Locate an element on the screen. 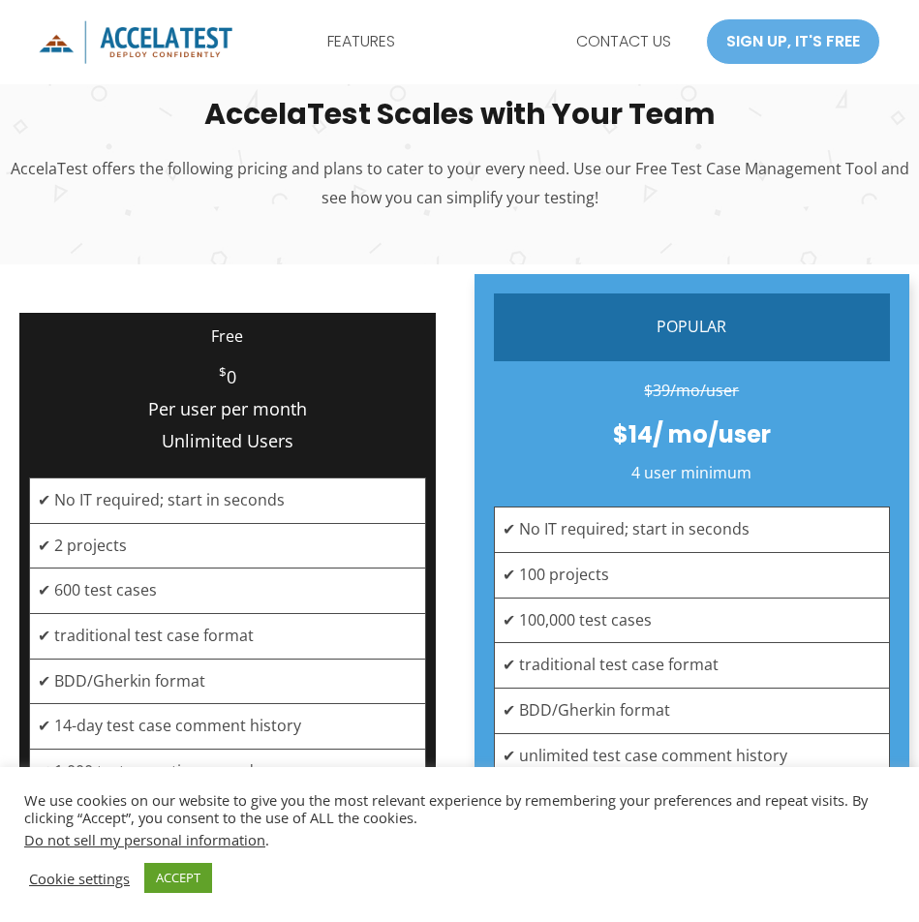 The image size is (919, 922). p: AccelaTest offers the following pricing and plans to cater to your every need. Use our Free Test ... is located at coordinates (459, 183).